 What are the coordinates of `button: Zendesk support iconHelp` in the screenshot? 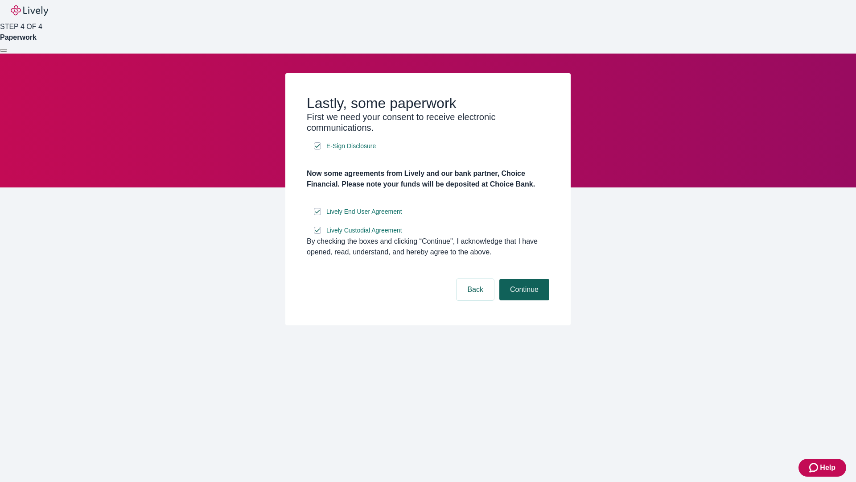 It's located at (822, 467).